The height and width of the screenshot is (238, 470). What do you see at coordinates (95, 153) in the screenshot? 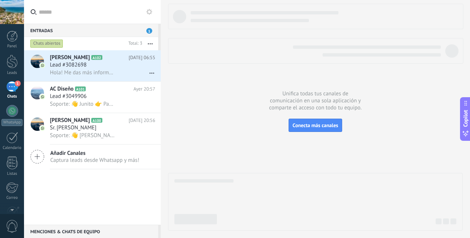
I see `span: Añadir Canales` at bounding box center [95, 153].